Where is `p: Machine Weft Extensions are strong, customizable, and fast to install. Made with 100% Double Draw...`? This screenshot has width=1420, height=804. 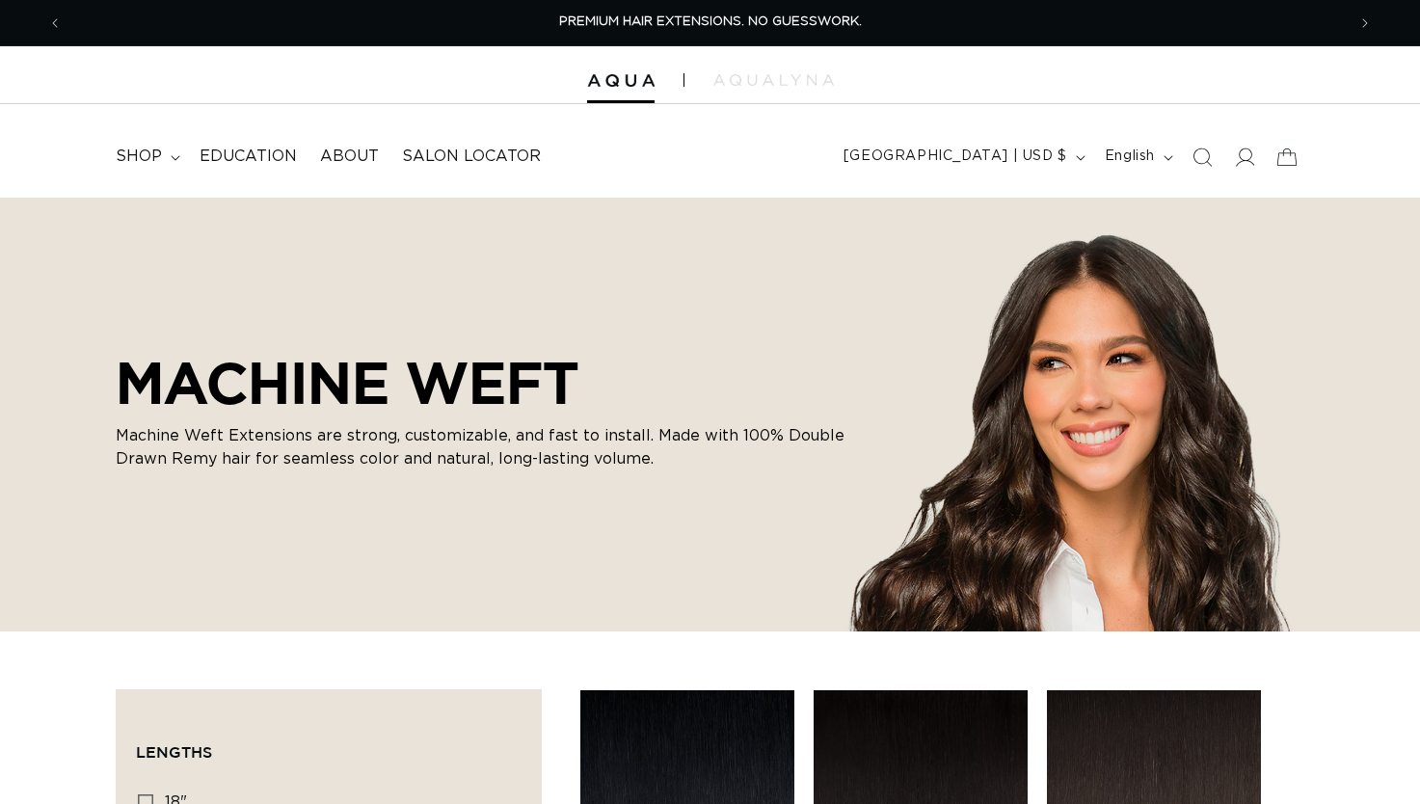 p: Machine Weft Extensions are strong, customizable, and fast to install. Made with 100% Double Draw... is located at coordinates (482, 447).